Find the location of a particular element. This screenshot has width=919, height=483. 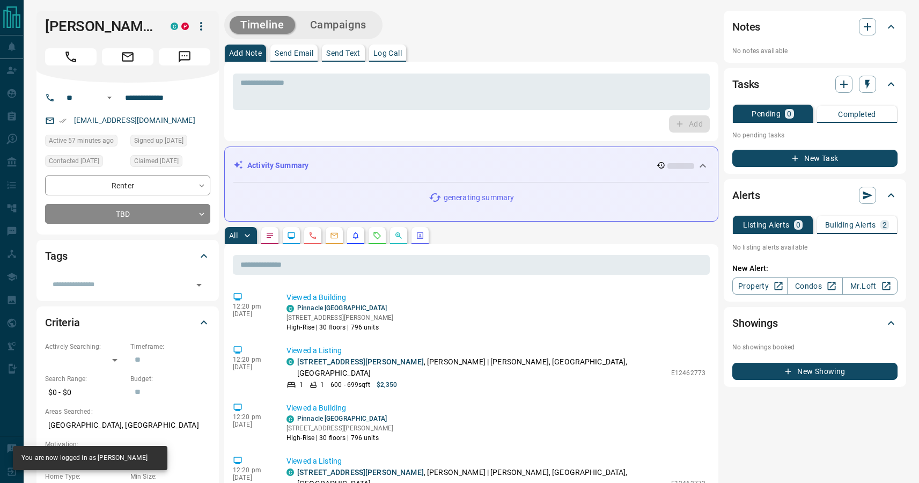

button: New Showing is located at coordinates (815, 371).